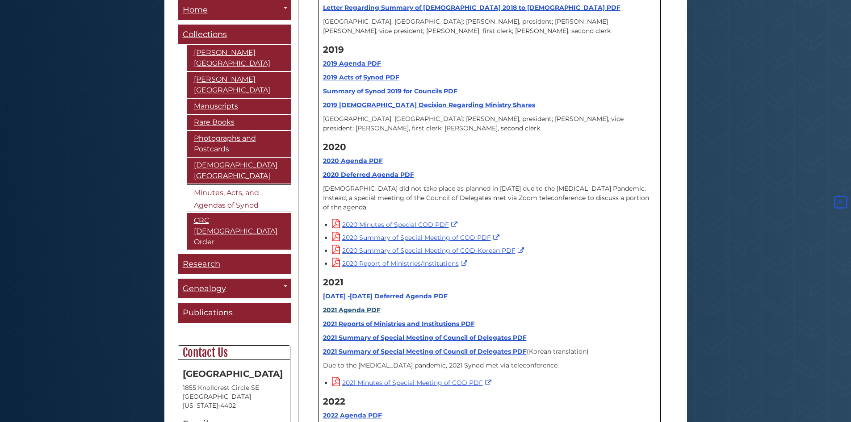 This screenshot has height=422, width=851. Describe the element at coordinates (396, 225) in the screenshot. I see `a: 2020 Minutes of Special COD PDF` at that location.